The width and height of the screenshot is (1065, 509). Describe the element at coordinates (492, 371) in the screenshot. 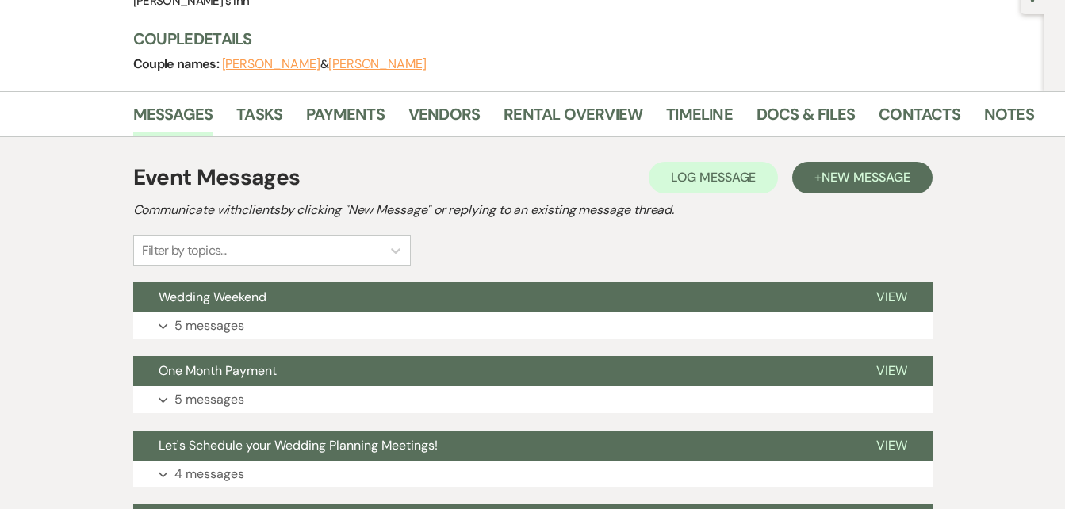

I see `button: One Month Payment` at that location.